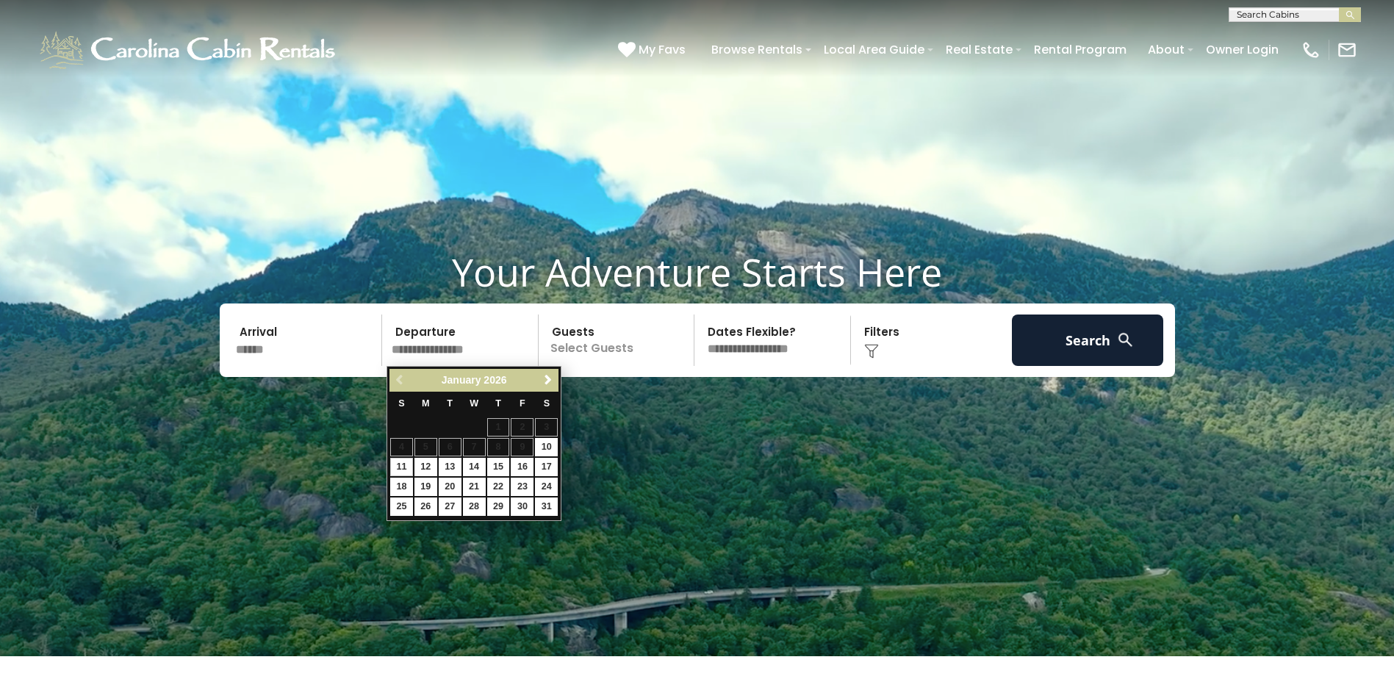 This screenshot has width=1394, height=679. I want to click on a: 23, so click(522, 487).